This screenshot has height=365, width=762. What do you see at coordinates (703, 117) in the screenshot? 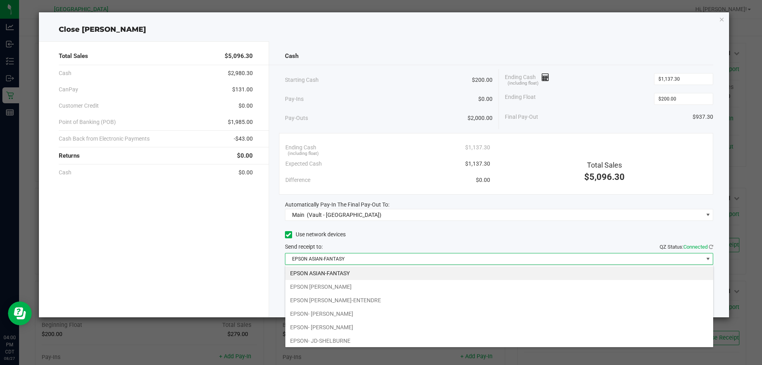
I see `span: $937.30` at bounding box center [703, 117].